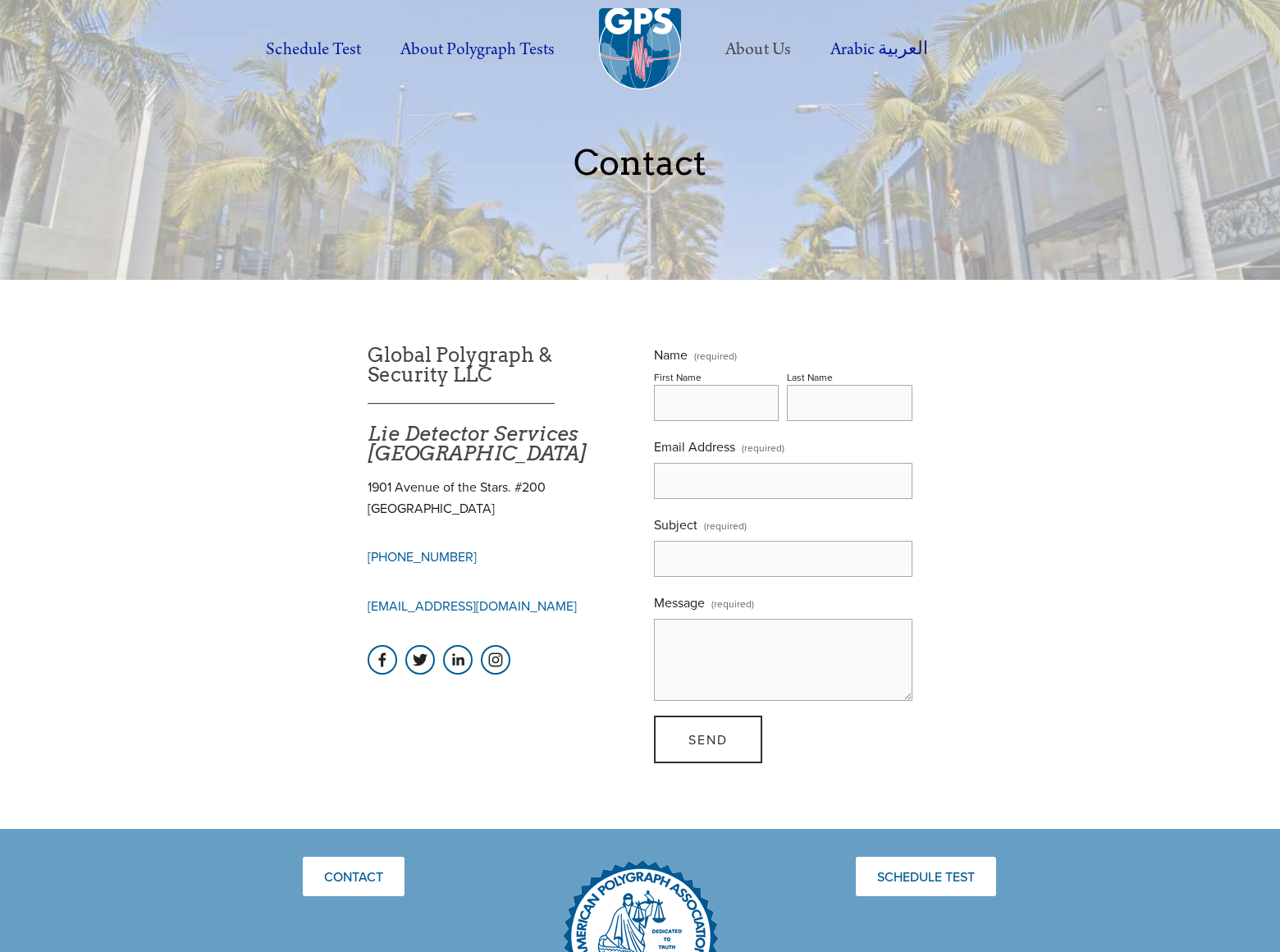 The width and height of the screenshot is (1280, 952). What do you see at coordinates (879, 49) in the screenshot?
I see `label: Arabic العربية` at bounding box center [879, 49].